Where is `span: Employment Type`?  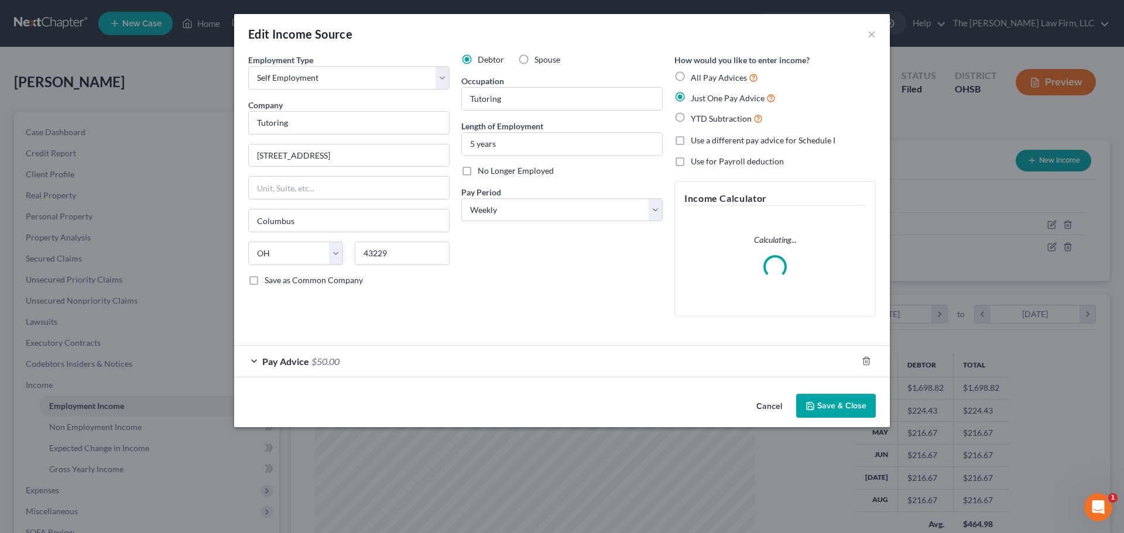 span: Employment Type is located at coordinates (280, 60).